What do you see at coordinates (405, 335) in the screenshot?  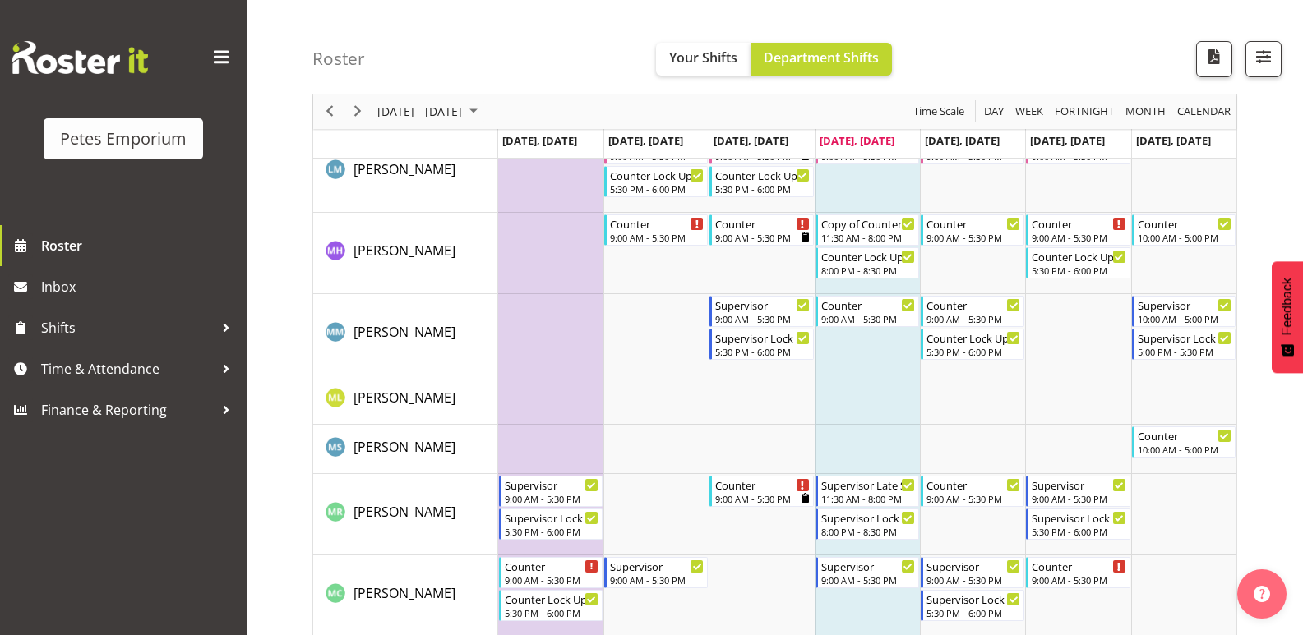 I see `td: Mandy Mosley resource` at bounding box center [405, 335].